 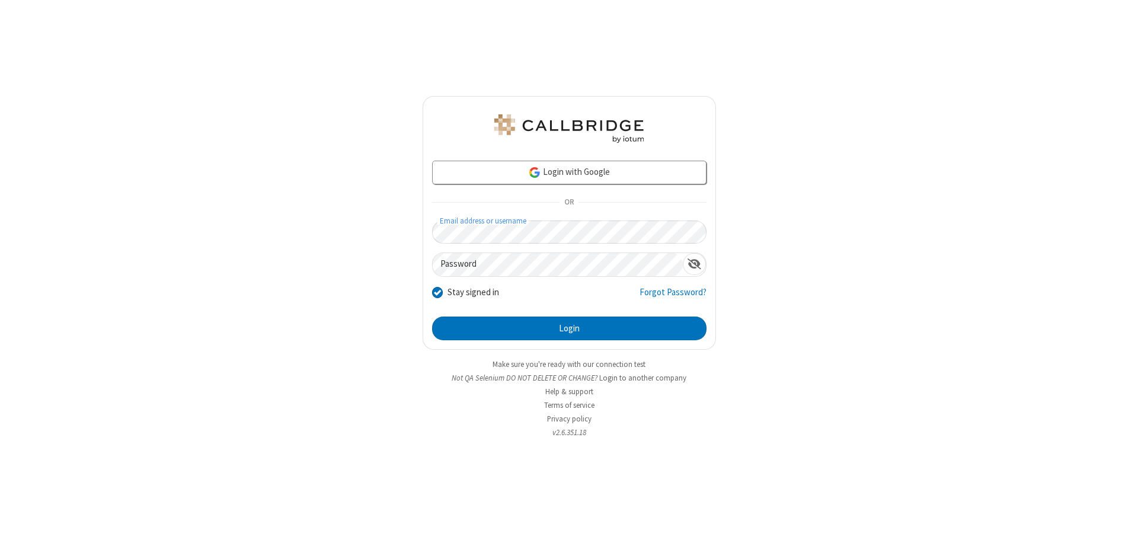 What do you see at coordinates (569, 129) in the screenshot?
I see `img: QA Selenium DO NOT DELETE OR CHANGE` at bounding box center [569, 129].